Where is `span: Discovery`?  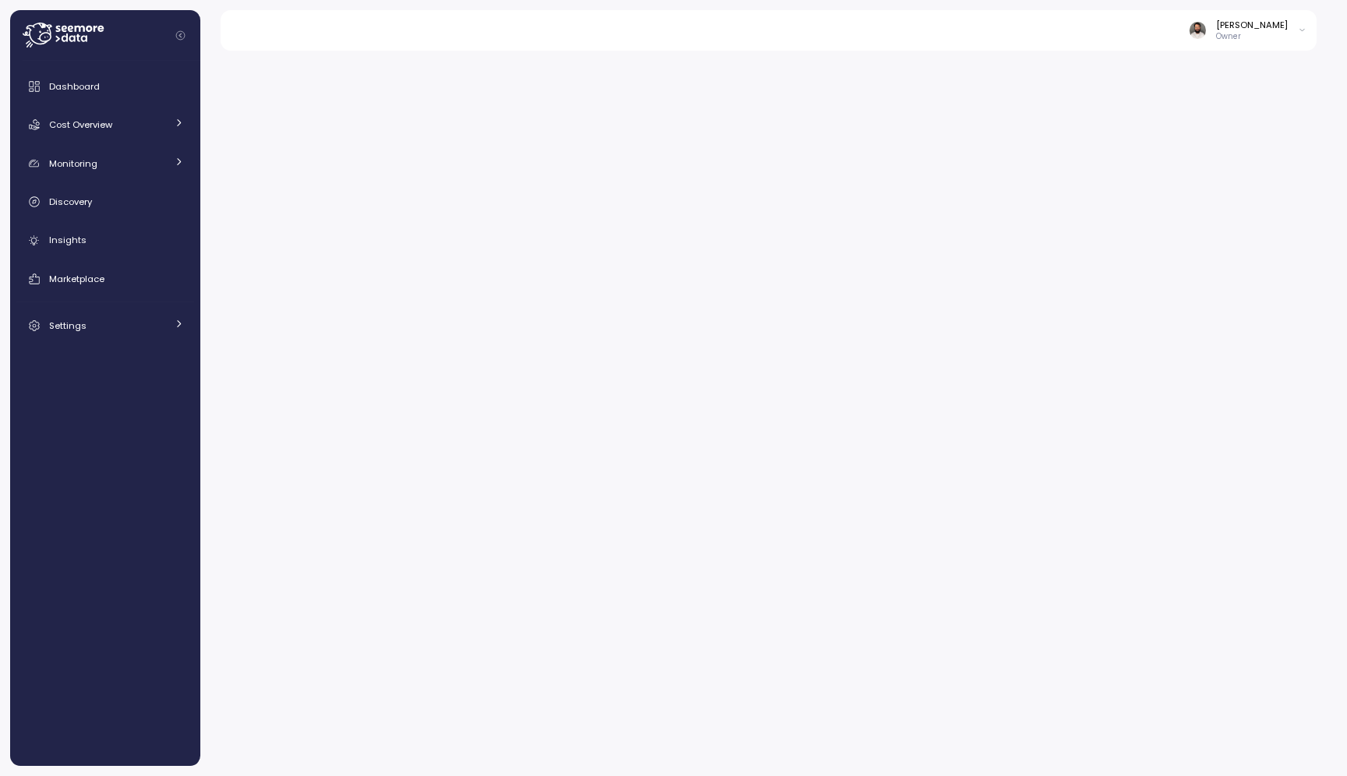 span: Discovery is located at coordinates (70, 202).